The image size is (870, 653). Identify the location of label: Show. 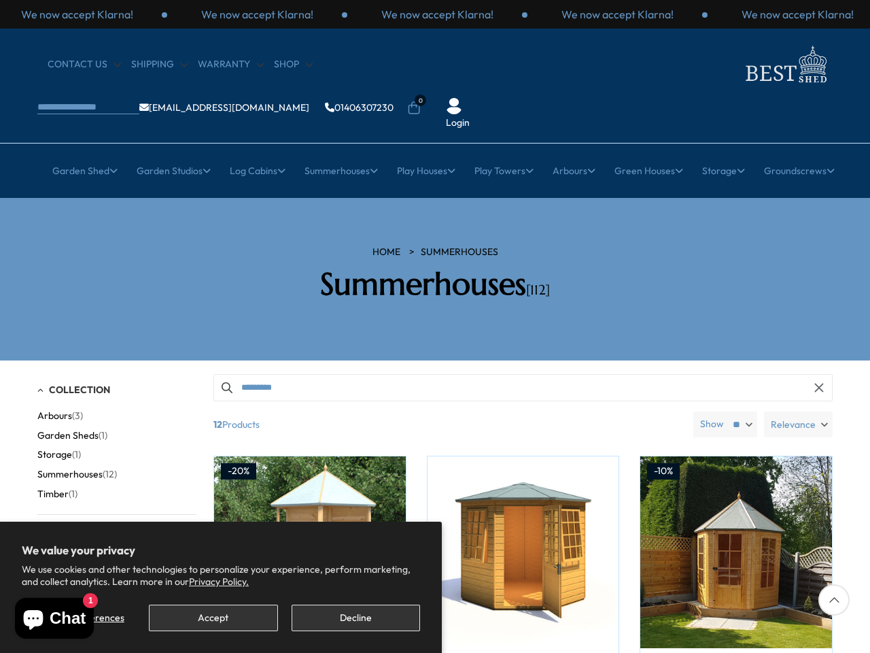
(712, 424).